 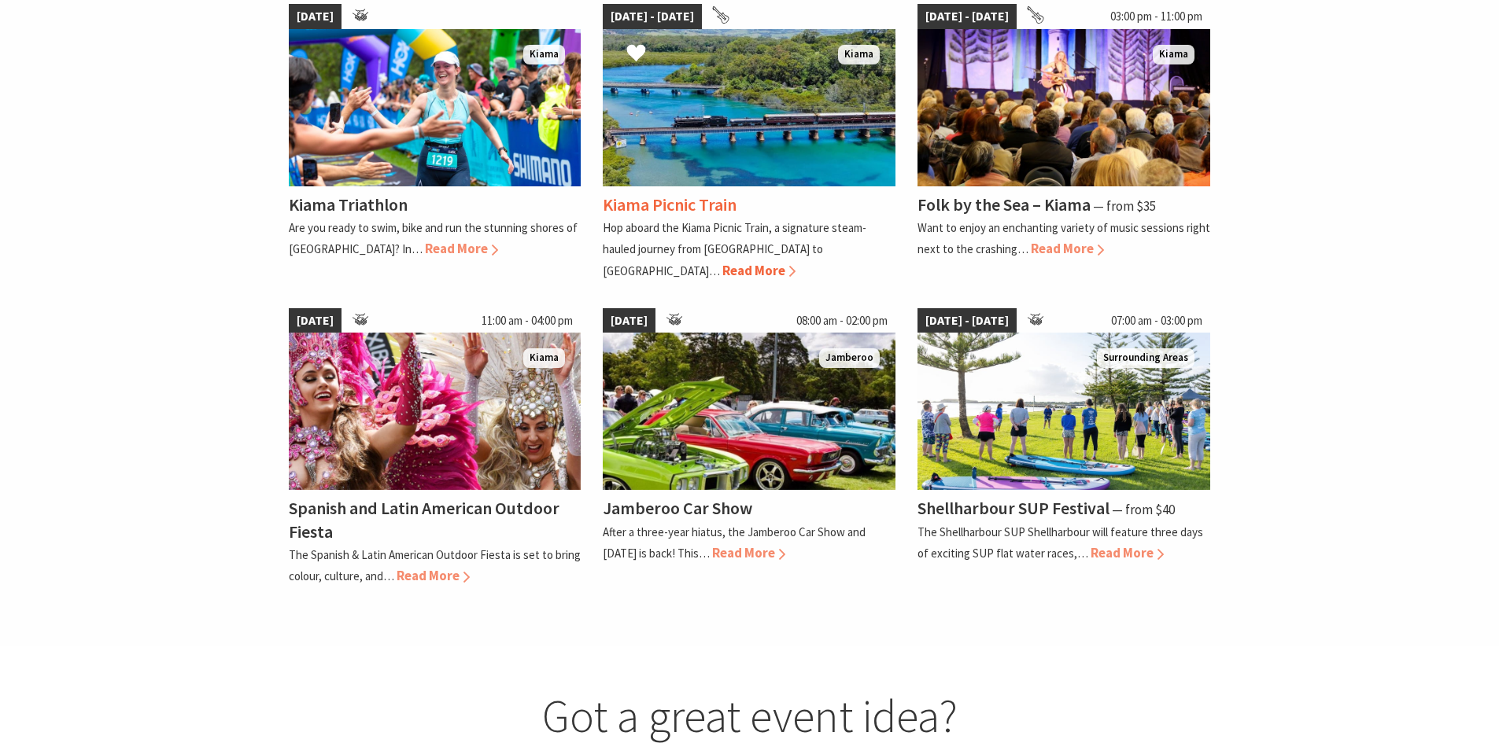 I want to click on span: ⁠— from $40, so click(x=1143, y=510).